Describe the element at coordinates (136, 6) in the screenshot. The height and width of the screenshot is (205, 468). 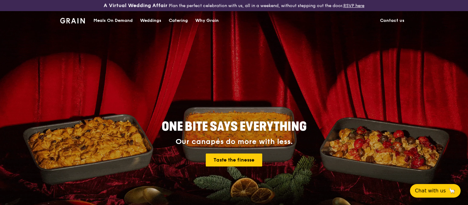
I see `h3: A Virtual Wedding Affair` at that location.